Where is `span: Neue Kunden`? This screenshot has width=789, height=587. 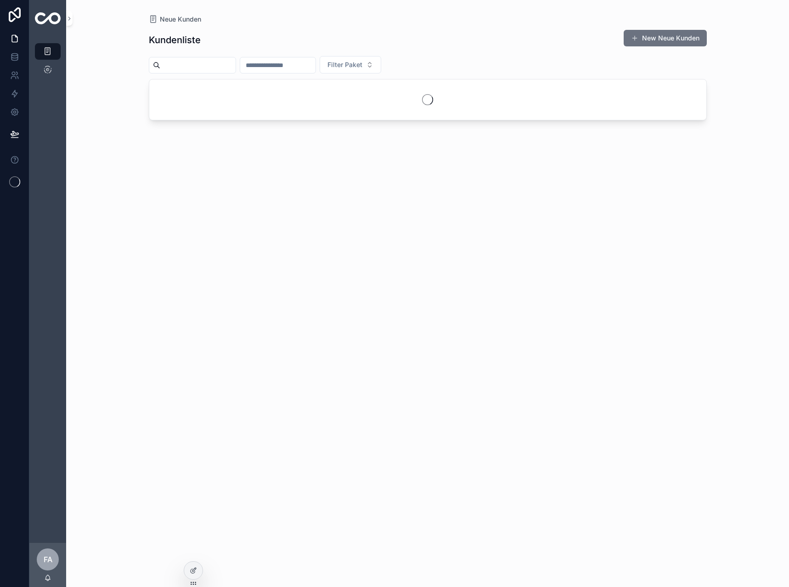 span: Neue Kunden is located at coordinates (180, 19).